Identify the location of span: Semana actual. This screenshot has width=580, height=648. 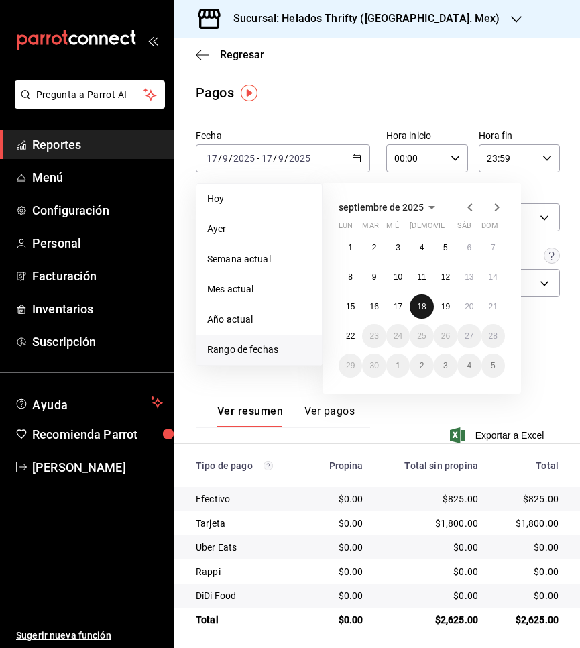
(259, 259).